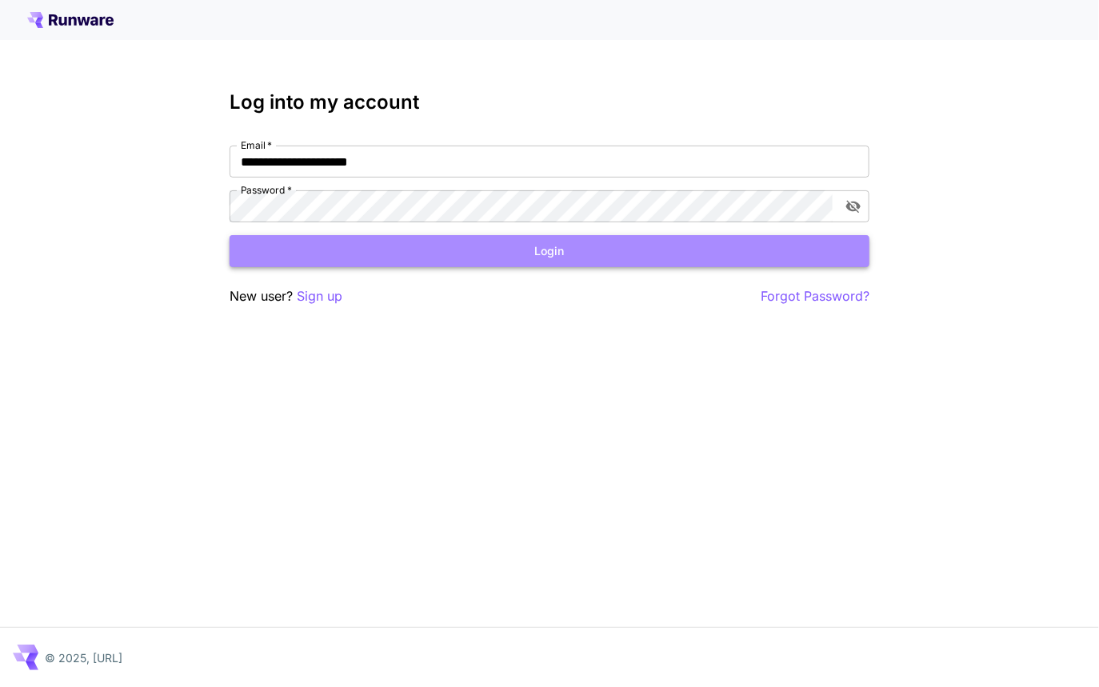  Describe the element at coordinates (549, 251) in the screenshot. I see `button: Login` at that location.